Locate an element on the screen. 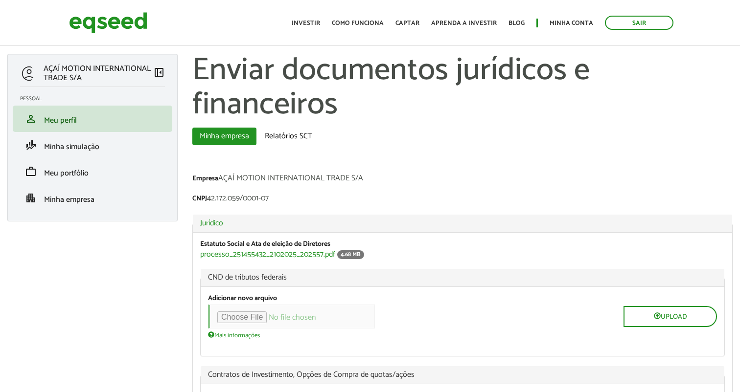  span: Meu portfólio is located at coordinates (66, 173).